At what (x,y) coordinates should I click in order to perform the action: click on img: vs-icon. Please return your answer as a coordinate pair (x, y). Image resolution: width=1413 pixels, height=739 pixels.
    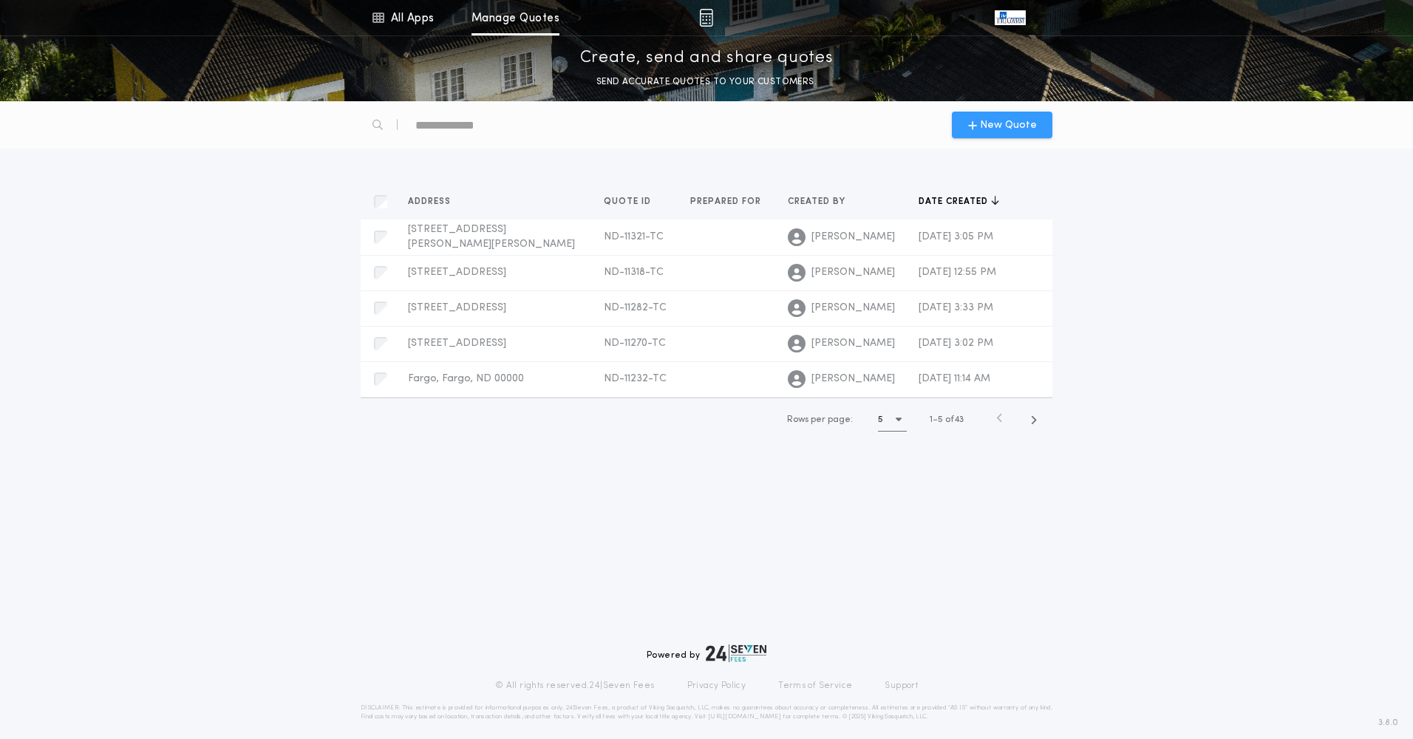
    Looking at the image, I should click on (1011, 18).